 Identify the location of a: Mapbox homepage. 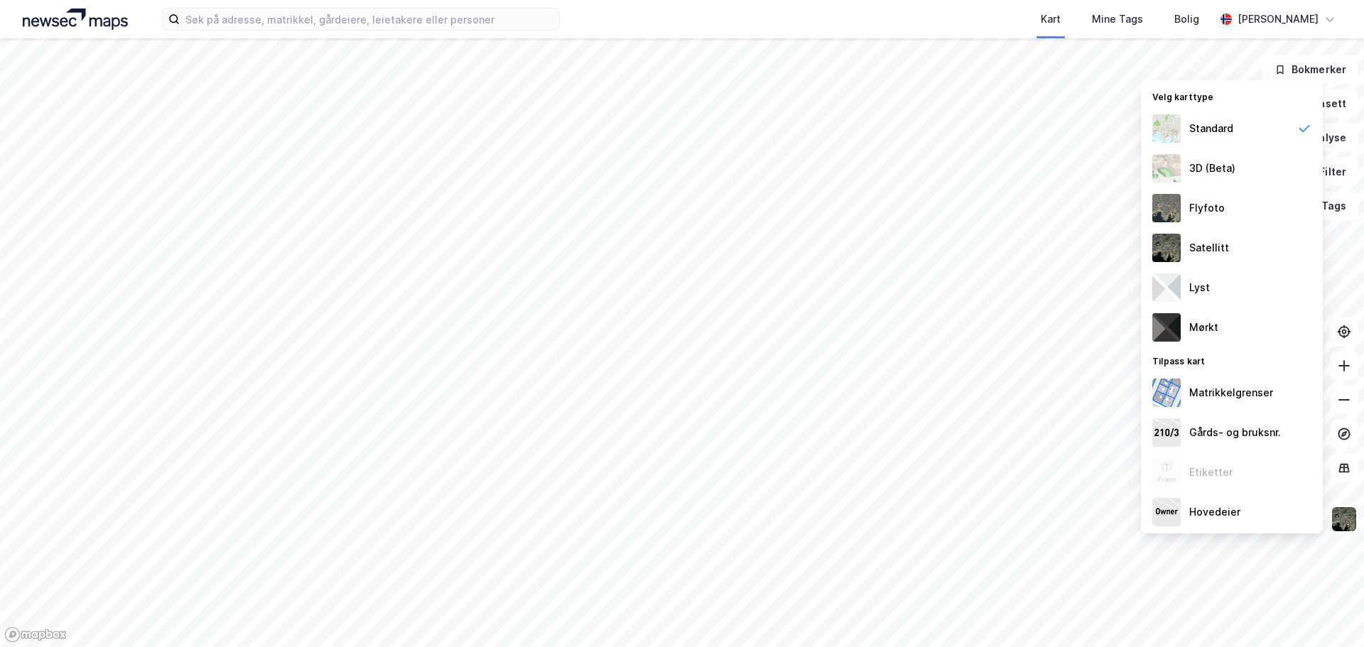
(36, 634).